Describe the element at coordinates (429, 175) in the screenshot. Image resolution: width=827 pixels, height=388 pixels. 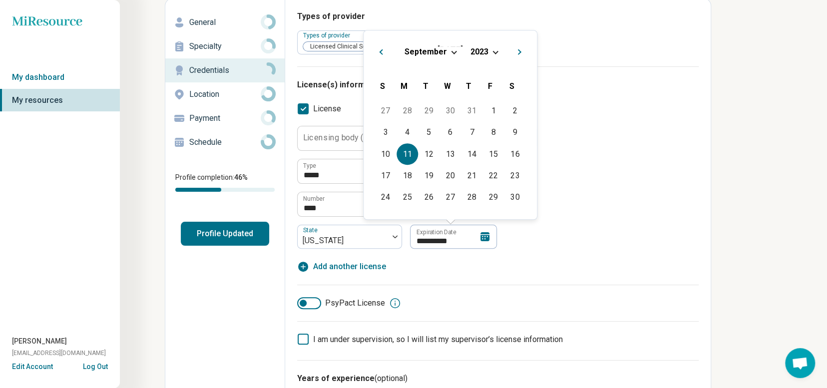
I see `div: Choose Tuesday, September 19th, 2023` at that location.